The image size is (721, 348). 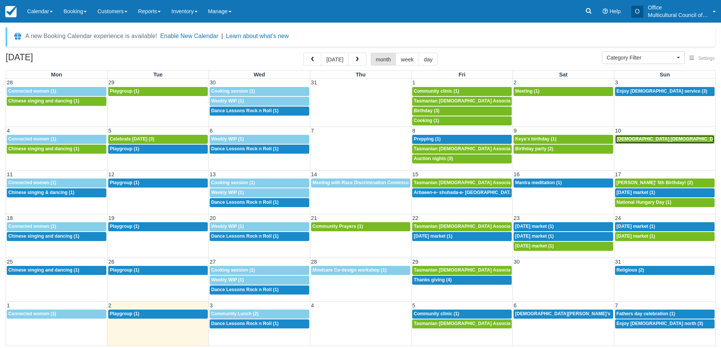 I want to click on span: 17, so click(x=618, y=175).